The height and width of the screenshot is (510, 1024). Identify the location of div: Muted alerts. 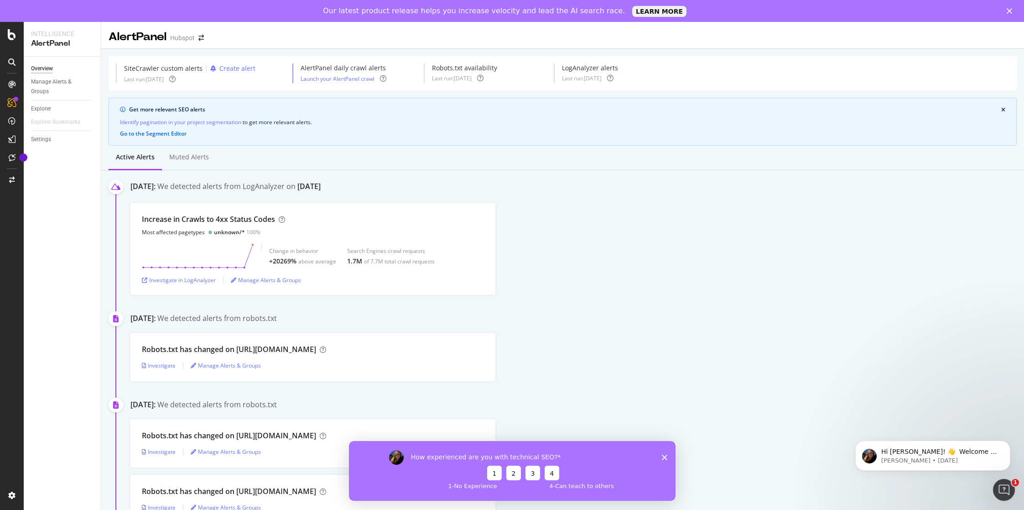
(189, 157).